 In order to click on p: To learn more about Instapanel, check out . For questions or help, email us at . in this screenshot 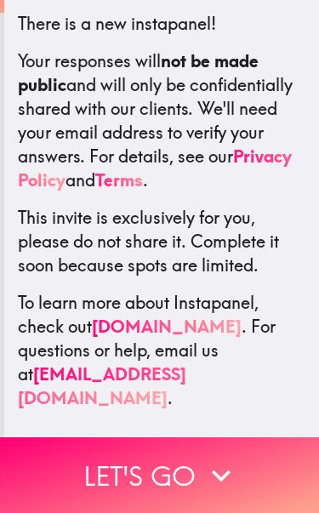, I will do `click(162, 351)`.